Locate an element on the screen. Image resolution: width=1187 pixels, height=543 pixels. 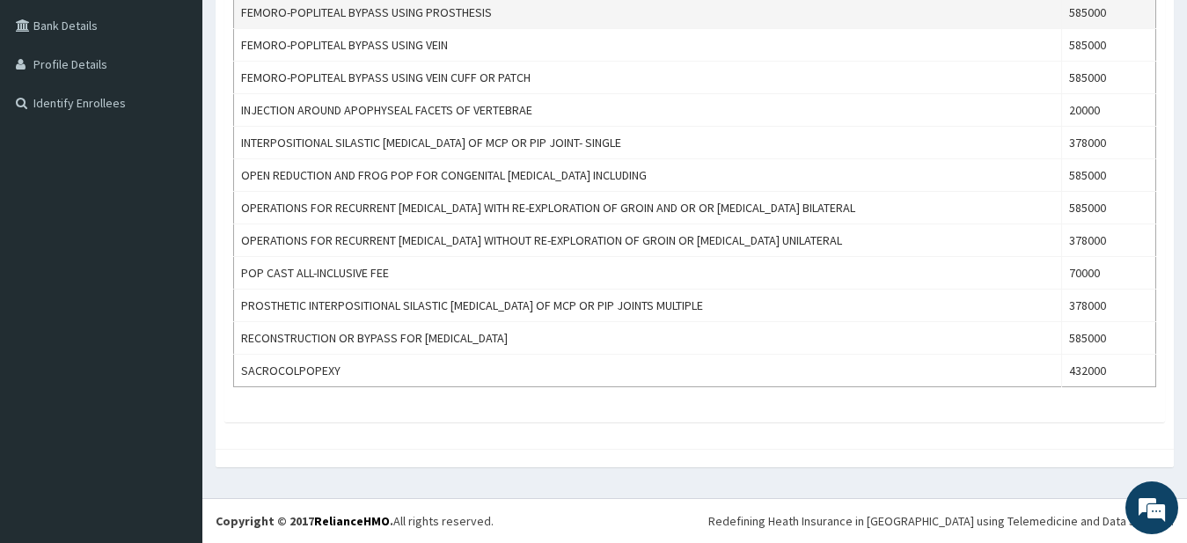
strong: Copyright © 2017 . is located at coordinates (304, 521).